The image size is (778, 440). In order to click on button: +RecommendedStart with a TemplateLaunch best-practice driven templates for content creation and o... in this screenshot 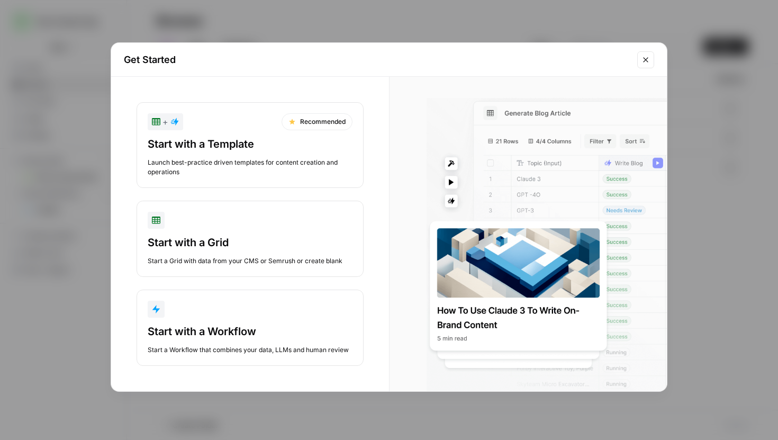, I will do `click(250, 145)`.